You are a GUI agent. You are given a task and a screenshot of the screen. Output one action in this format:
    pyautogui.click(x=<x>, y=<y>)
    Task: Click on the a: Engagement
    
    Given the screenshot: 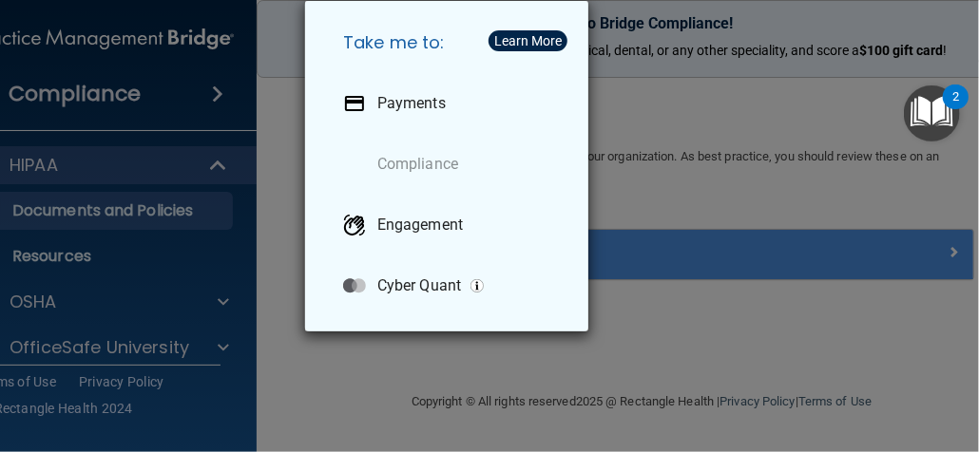 What is the action you would take?
    pyautogui.click(x=450, y=225)
    